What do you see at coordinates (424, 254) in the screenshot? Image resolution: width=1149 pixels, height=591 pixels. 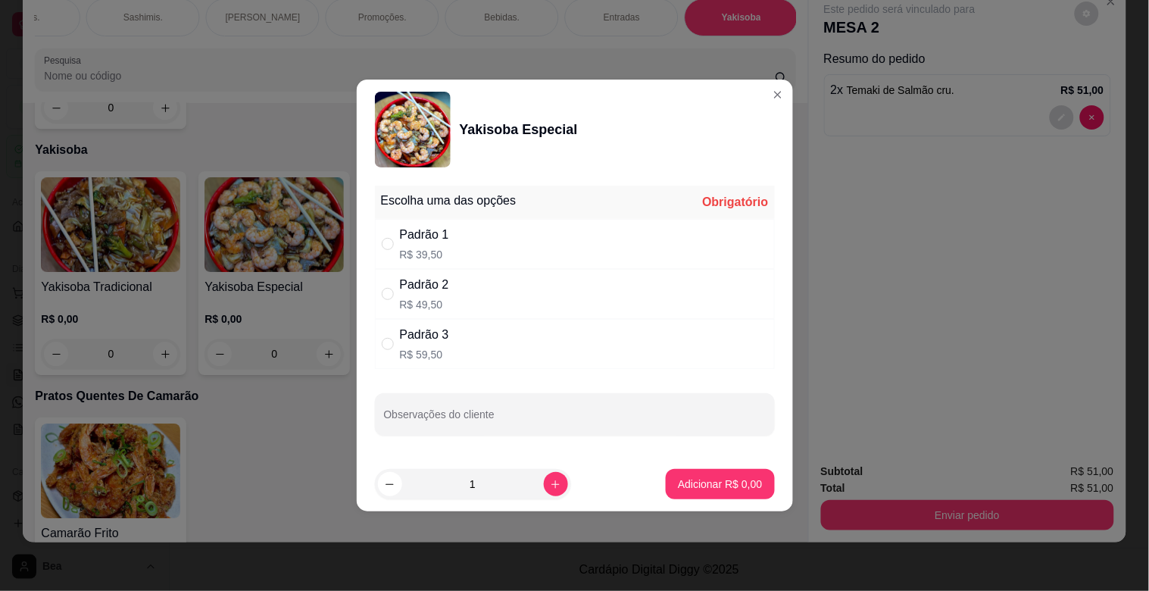 I see `p: R$ 39,50` at bounding box center [424, 254].